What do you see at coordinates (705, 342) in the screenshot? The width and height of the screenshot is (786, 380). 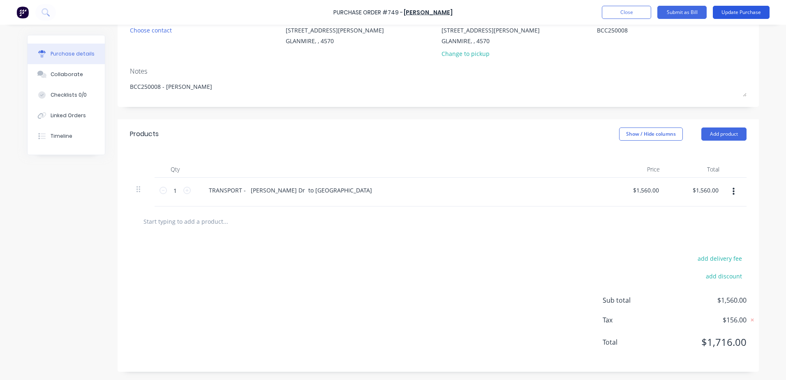 I see `span: $1,716.00` at bounding box center [705, 342].